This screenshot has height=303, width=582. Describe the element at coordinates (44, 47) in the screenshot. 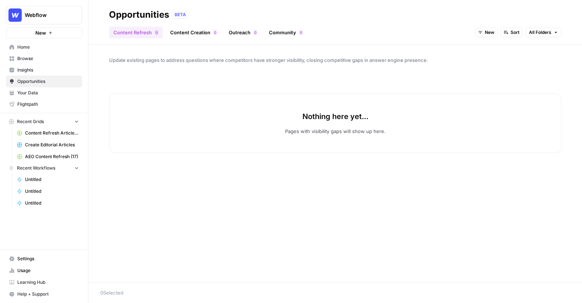

I see `a: Home` at that location.